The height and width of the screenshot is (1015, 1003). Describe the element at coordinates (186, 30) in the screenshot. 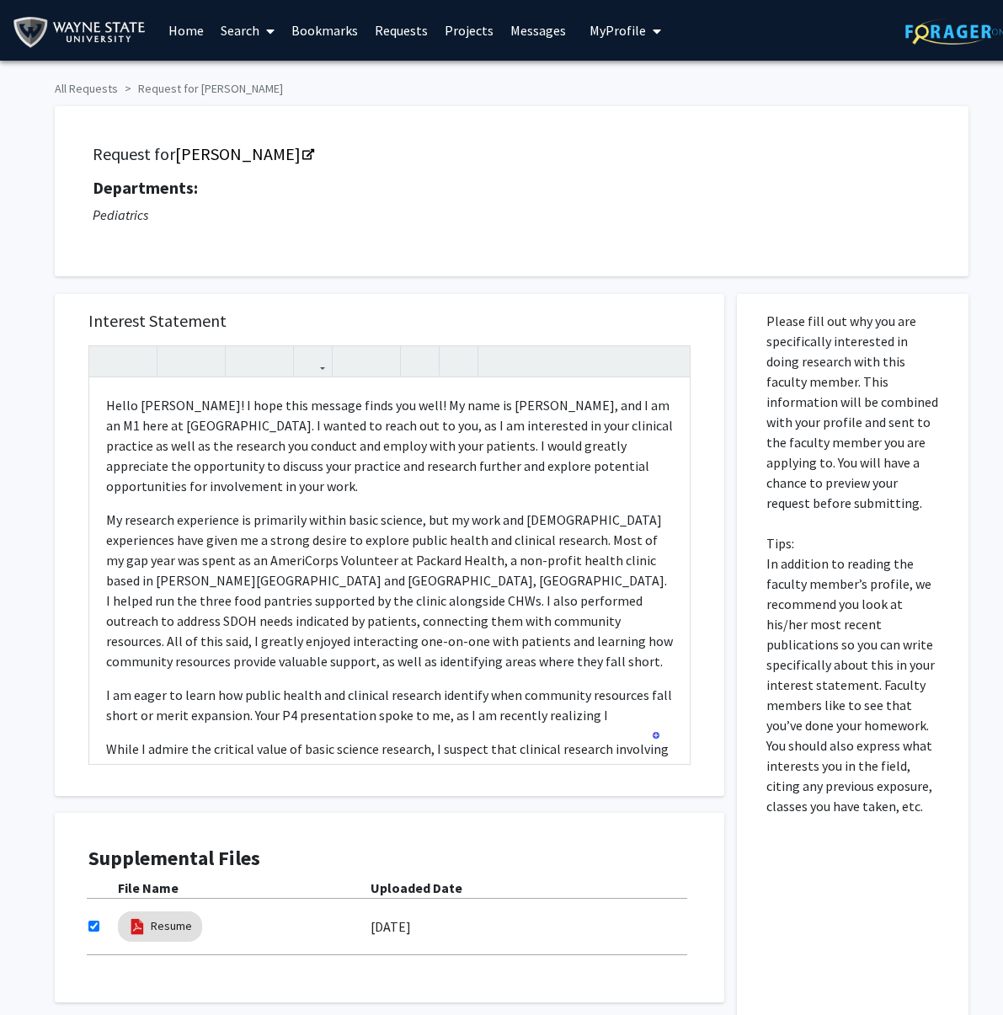

I see `a: Home` at that location.